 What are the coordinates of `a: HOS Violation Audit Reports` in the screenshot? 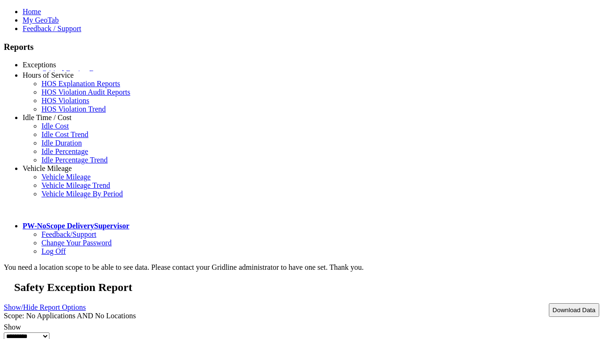 It's located at (86, 92).